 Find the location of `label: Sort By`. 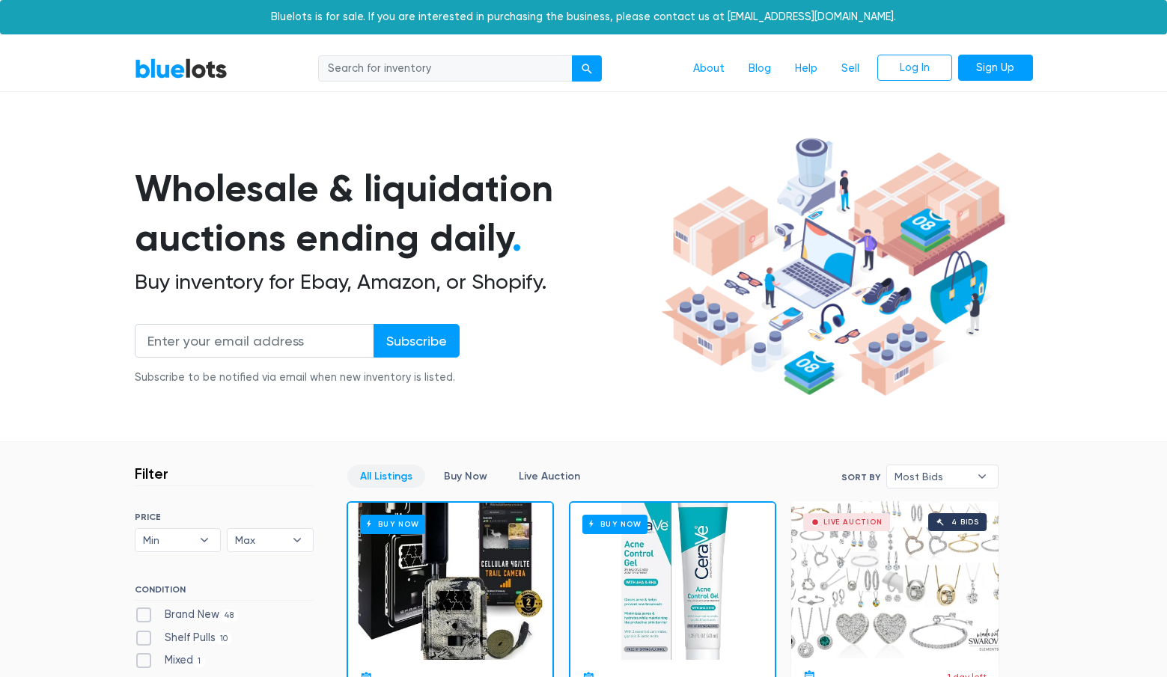

label: Sort By is located at coordinates (861, 478).